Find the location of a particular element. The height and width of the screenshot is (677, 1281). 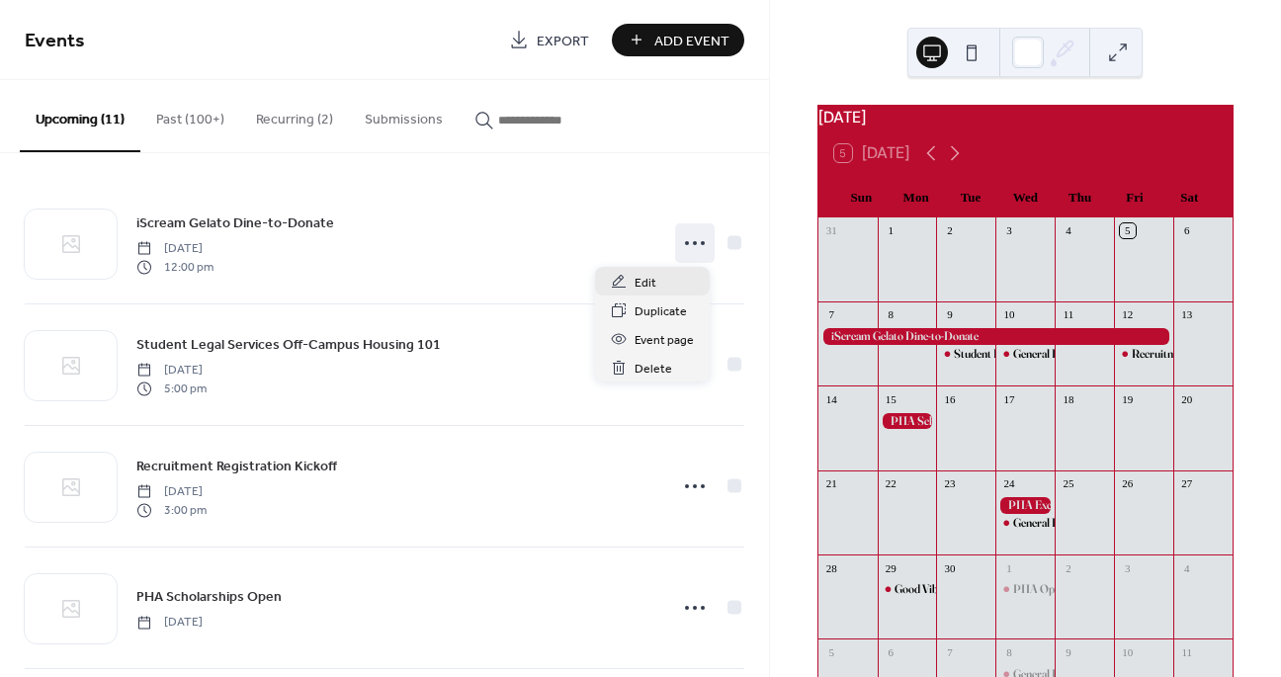

div: 24 is located at coordinates (1008, 483).